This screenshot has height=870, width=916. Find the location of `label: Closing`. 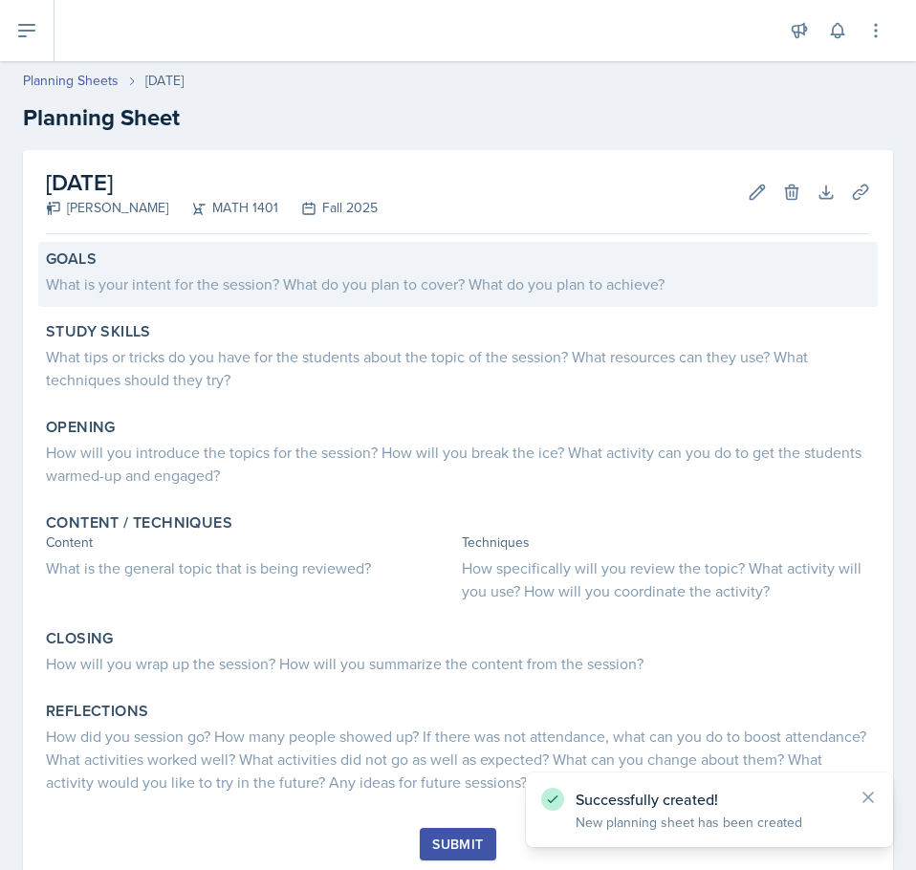

label: Closing is located at coordinates (79, 639).